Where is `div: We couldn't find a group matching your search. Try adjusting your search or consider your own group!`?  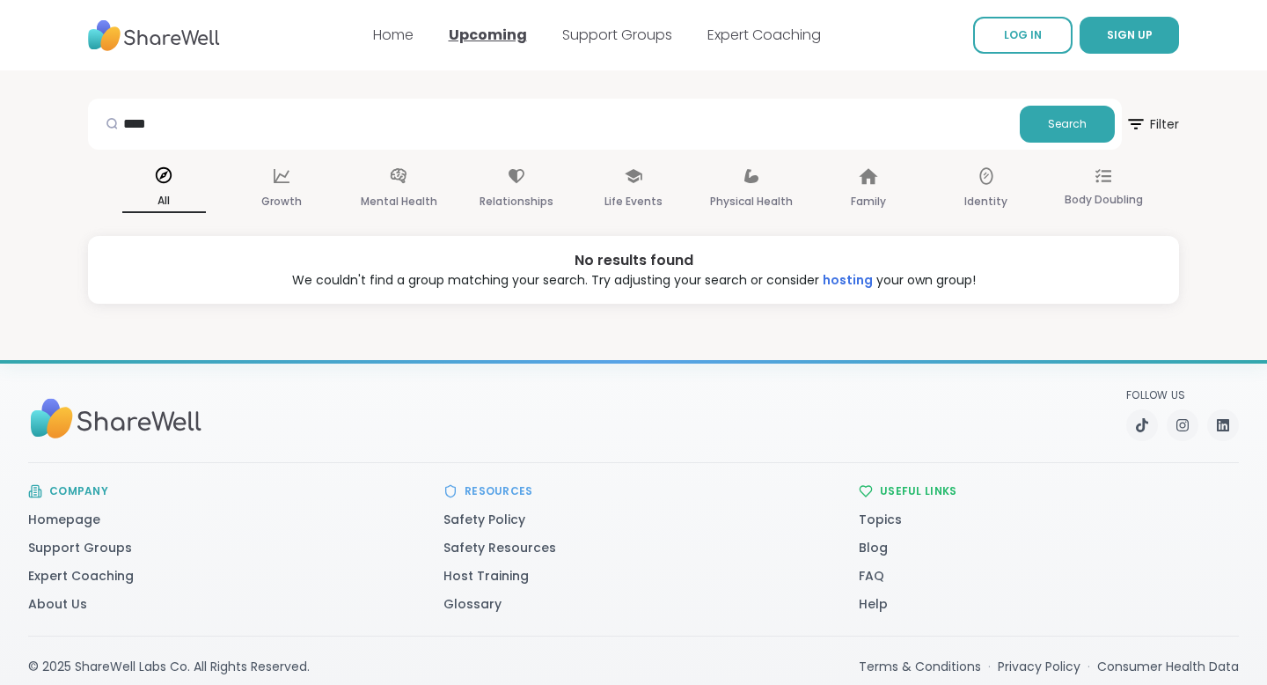 div: We couldn't find a group matching your search. Try adjusting your search or consider your own group! is located at coordinates (633, 280).